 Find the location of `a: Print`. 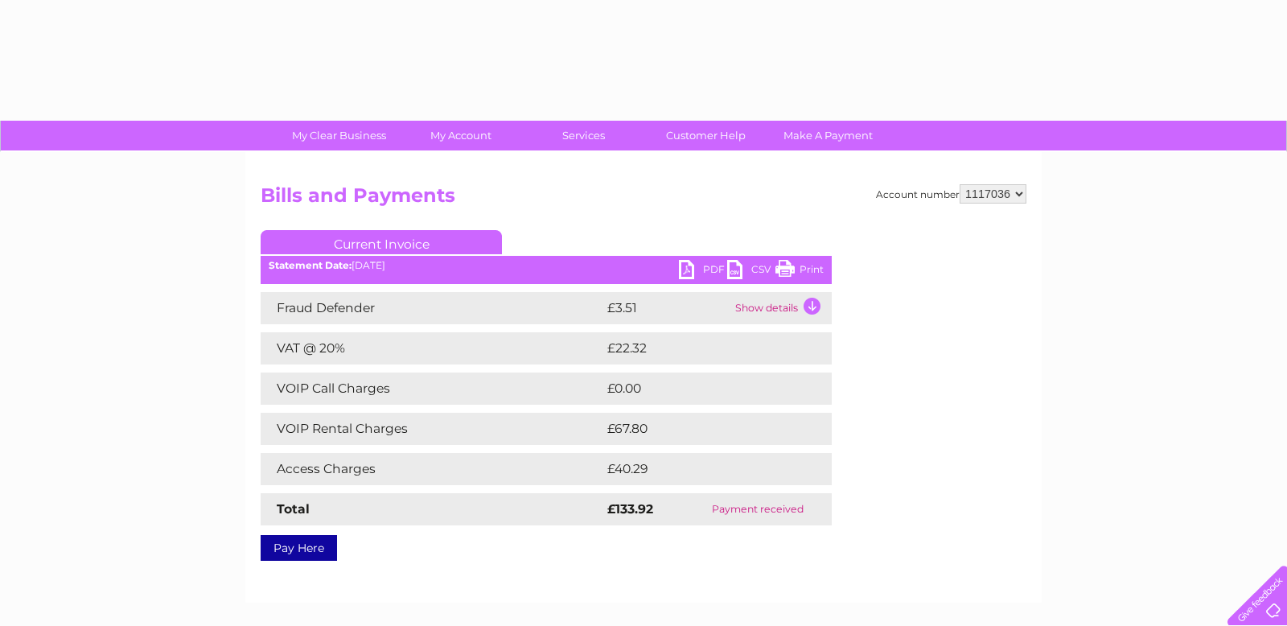

a: Print is located at coordinates (799, 271).